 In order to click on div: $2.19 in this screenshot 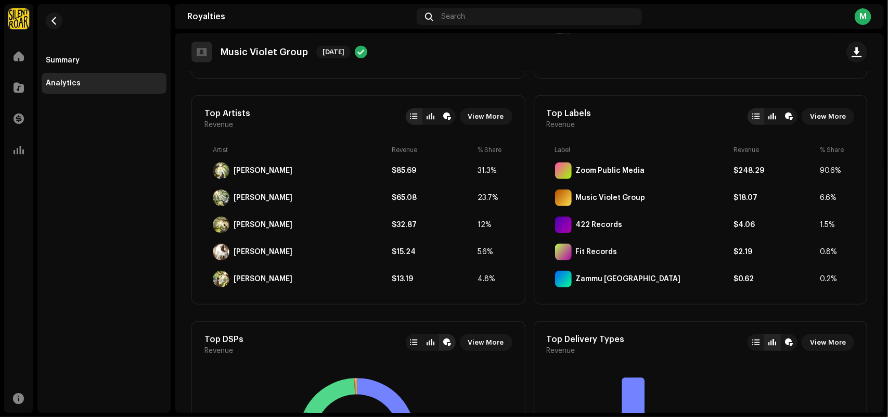, I will do `click(775, 252)`.